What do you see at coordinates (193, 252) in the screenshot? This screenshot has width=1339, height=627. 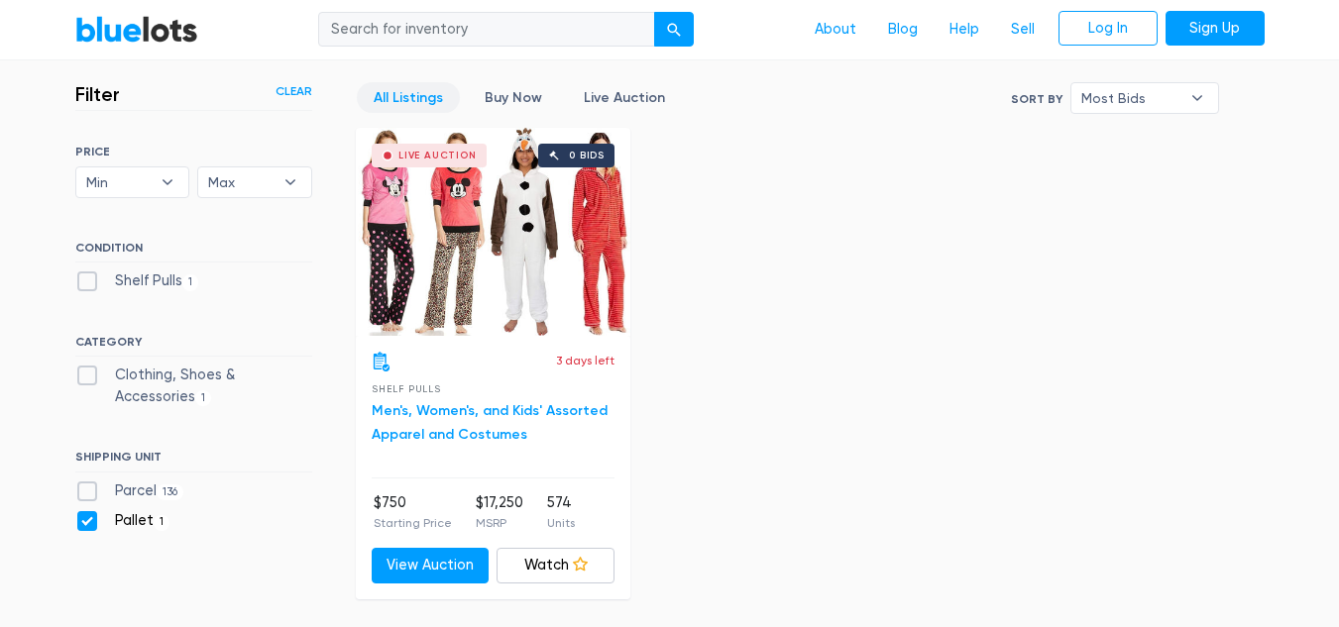 I see `h6: CONDITION` at bounding box center [193, 252].